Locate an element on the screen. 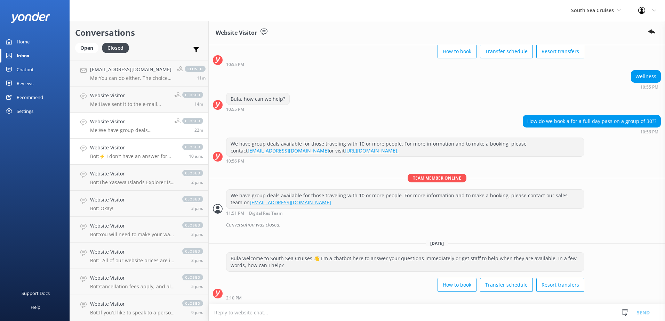  span: Sep 02 2025 11:37pm (UTC +12:00) Pacific/Auckland is located at coordinates (197, 182).